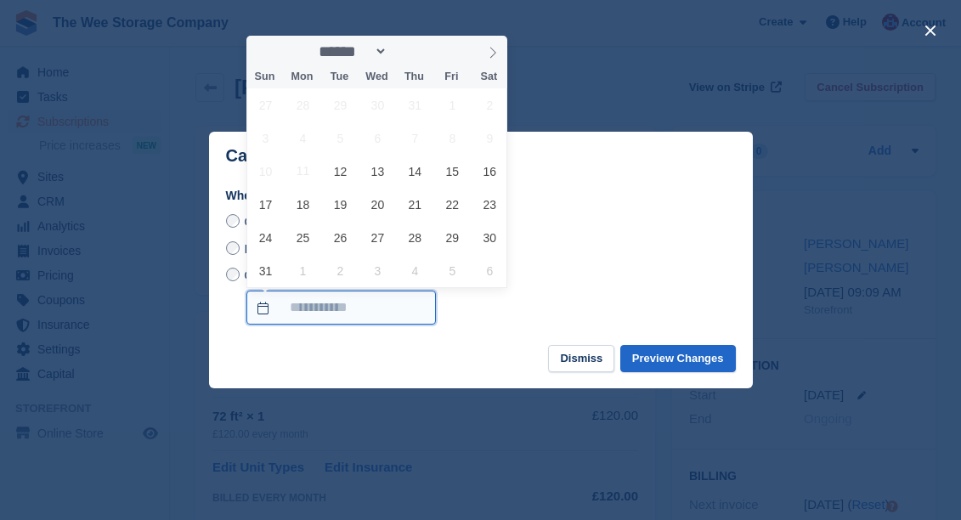 The image size is (961, 520). What do you see at coordinates (452, 138) in the screenshot?
I see `span: August 8, 2025` at bounding box center [452, 138].